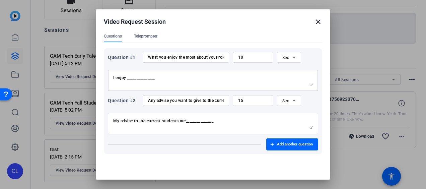  What do you see at coordinates (123, 57) in the screenshot?
I see `div: Question #1` at bounding box center [123, 57].